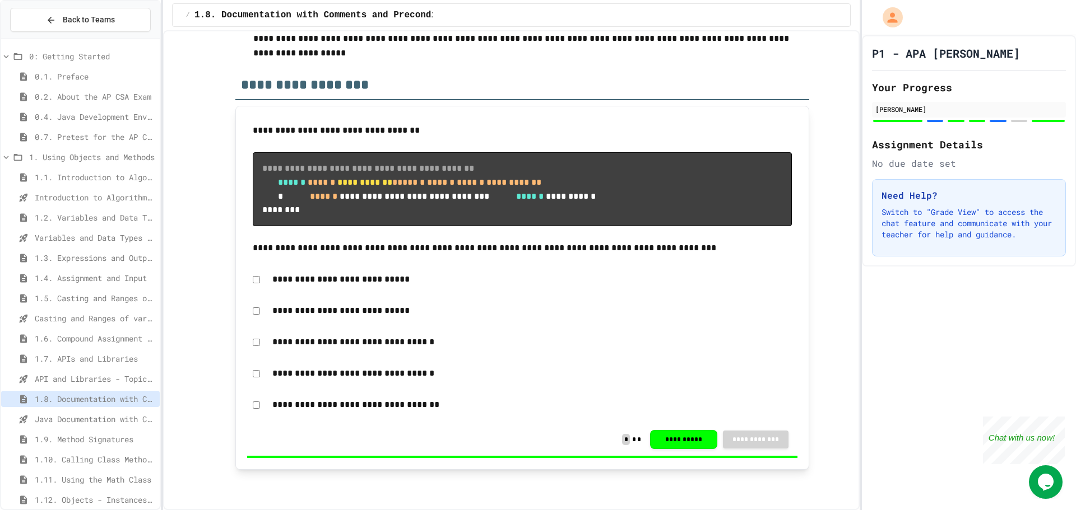 The width and height of the screenshot is (1076, 510). What do you see at coordinates (969, 164) in the screenshot?
I see `div: No due date set` at bounding box center [969, 164].